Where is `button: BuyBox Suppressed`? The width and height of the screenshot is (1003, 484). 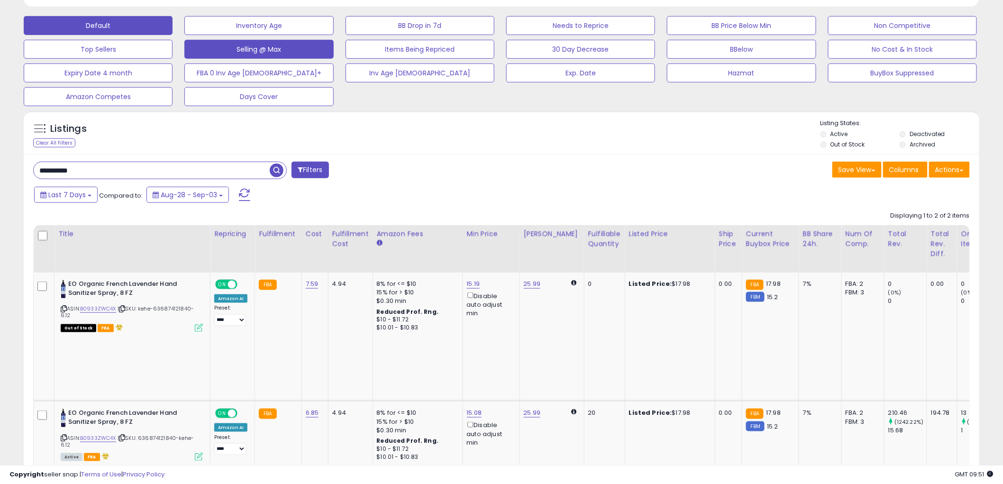 button: BuyBox Suppressed is located at coordinates (902, 73).